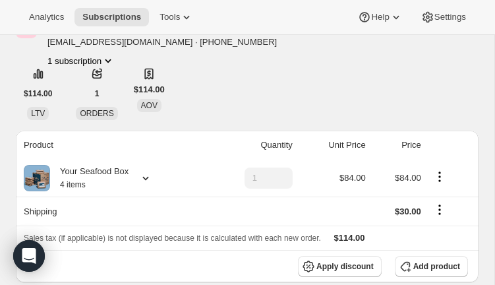  I want to click on span: Tools, so click(169, 17).